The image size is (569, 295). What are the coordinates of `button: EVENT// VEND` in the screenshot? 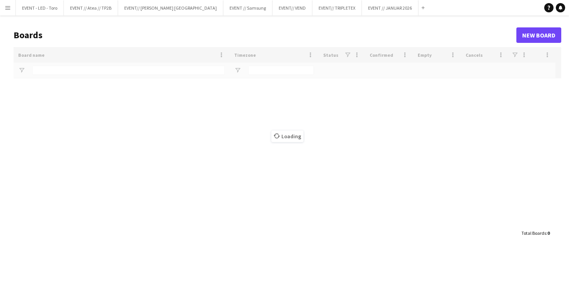 It's located at (292, 8).